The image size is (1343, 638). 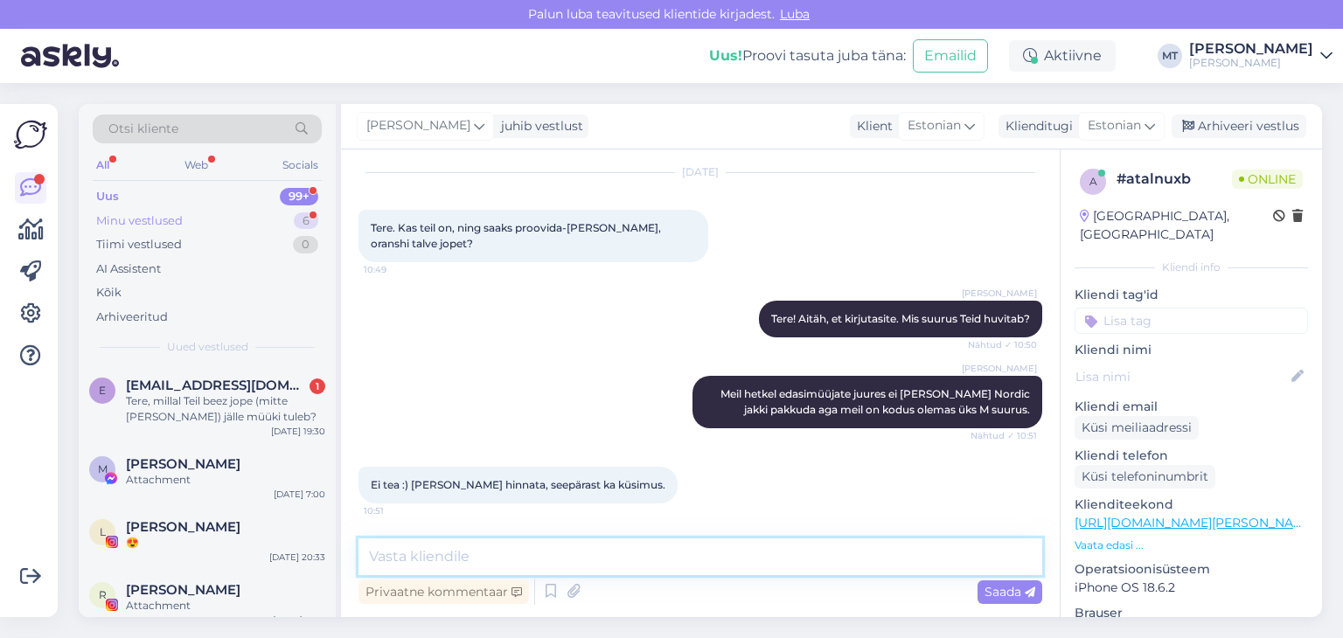 What do you see at coordinates (1191, 545) in the screenshot?
I see `p: Vaata edasi ...` at bounding box center [1191, 545].